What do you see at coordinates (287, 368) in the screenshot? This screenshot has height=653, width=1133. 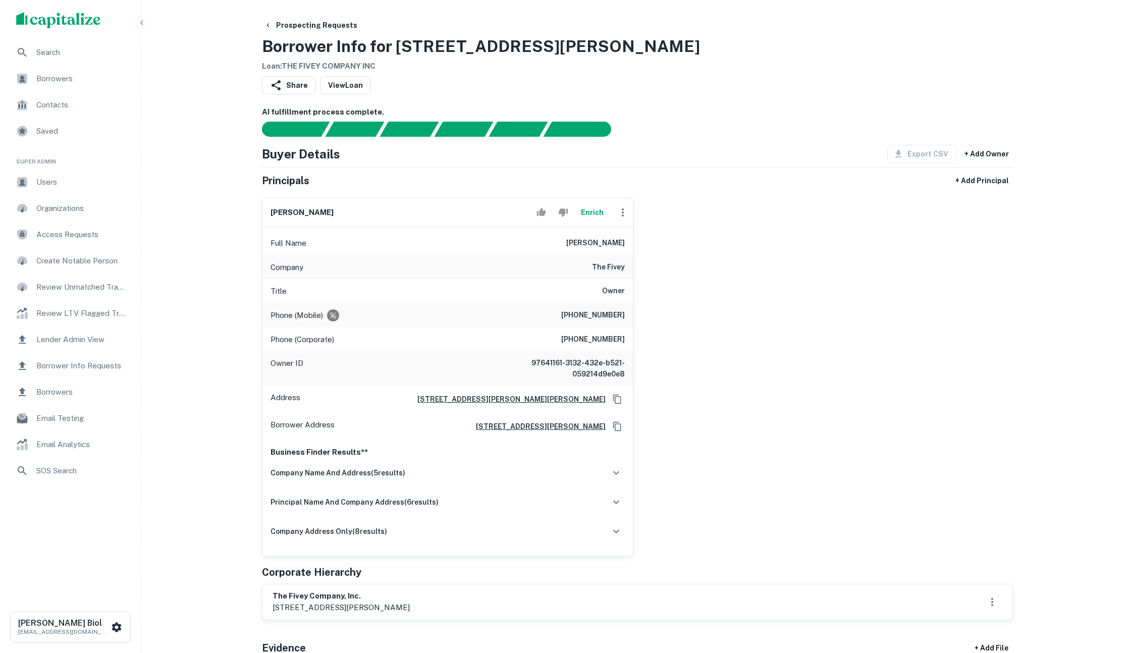 I see `p: Owner ID` at bounding box center [287, 368].